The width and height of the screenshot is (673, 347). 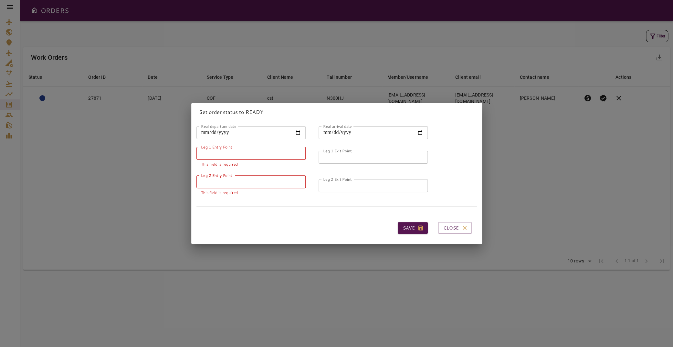 What do you see at coordinates (337, 150) in the screenshot?
I see `label: Leg 1 Exit Point` at bounding box center [337, 150].